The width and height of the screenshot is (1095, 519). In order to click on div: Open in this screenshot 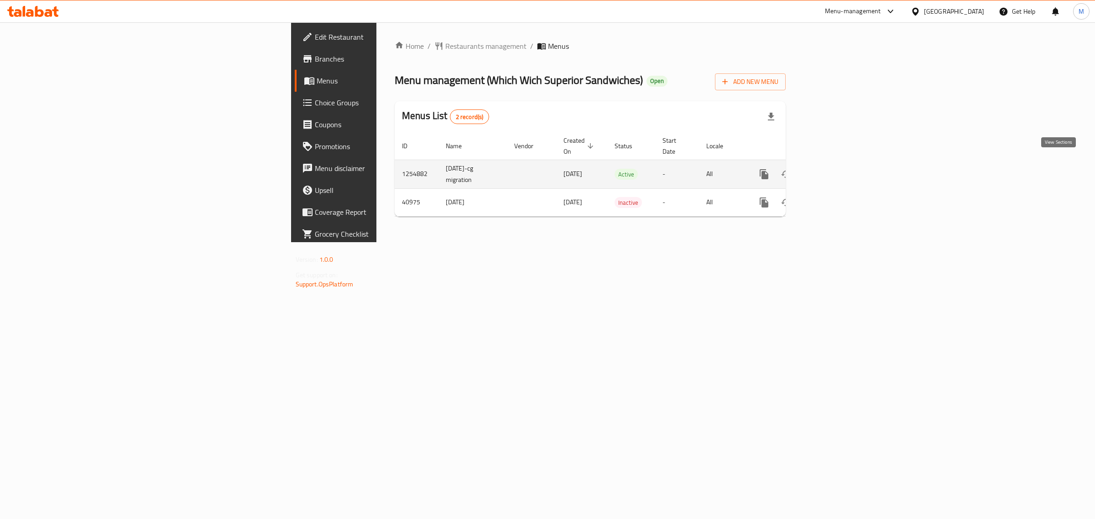, I will do `click(657, 81)`.